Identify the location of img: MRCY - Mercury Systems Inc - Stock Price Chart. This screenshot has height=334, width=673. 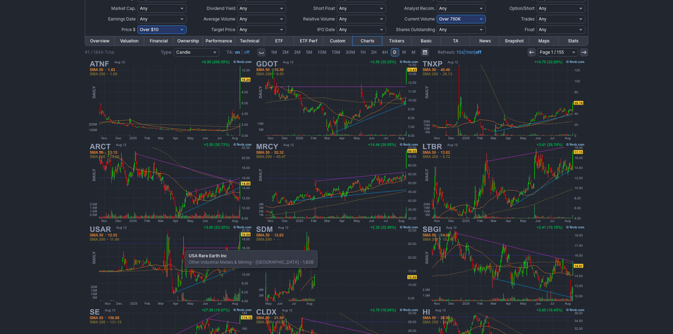
(337, 183).